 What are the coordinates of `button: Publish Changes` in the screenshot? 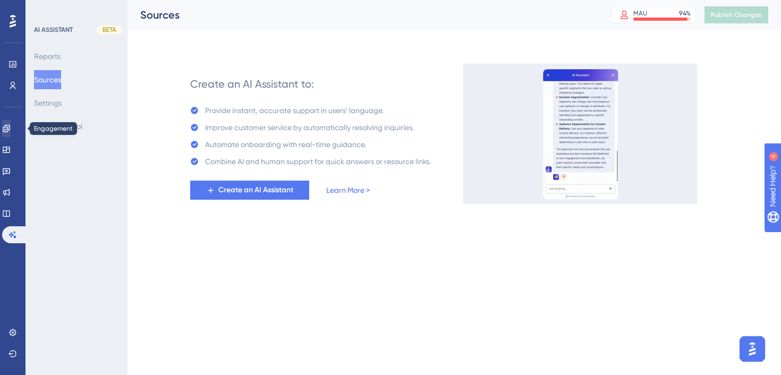 It's located at (736, 15).